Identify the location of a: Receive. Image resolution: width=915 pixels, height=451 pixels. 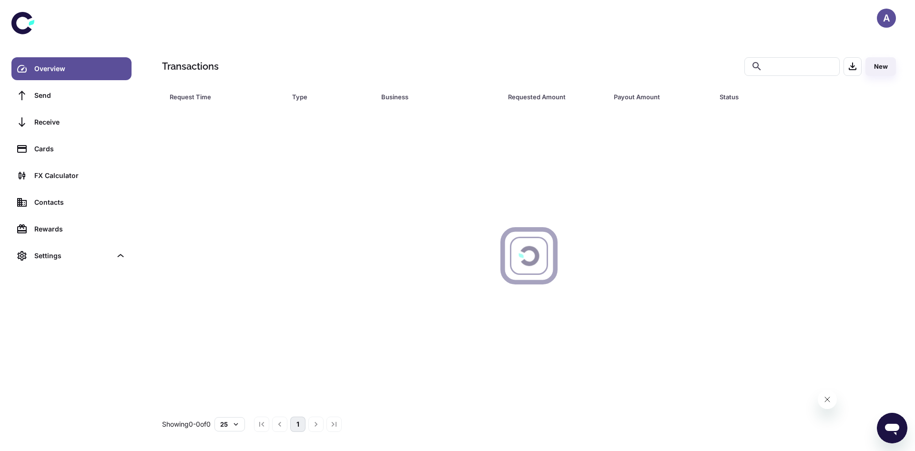
(72, 122).